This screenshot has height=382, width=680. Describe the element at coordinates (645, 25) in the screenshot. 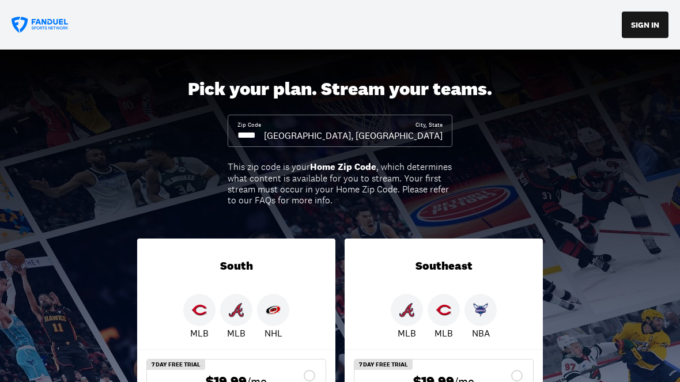

I see `button: SIGN IN` at that location.